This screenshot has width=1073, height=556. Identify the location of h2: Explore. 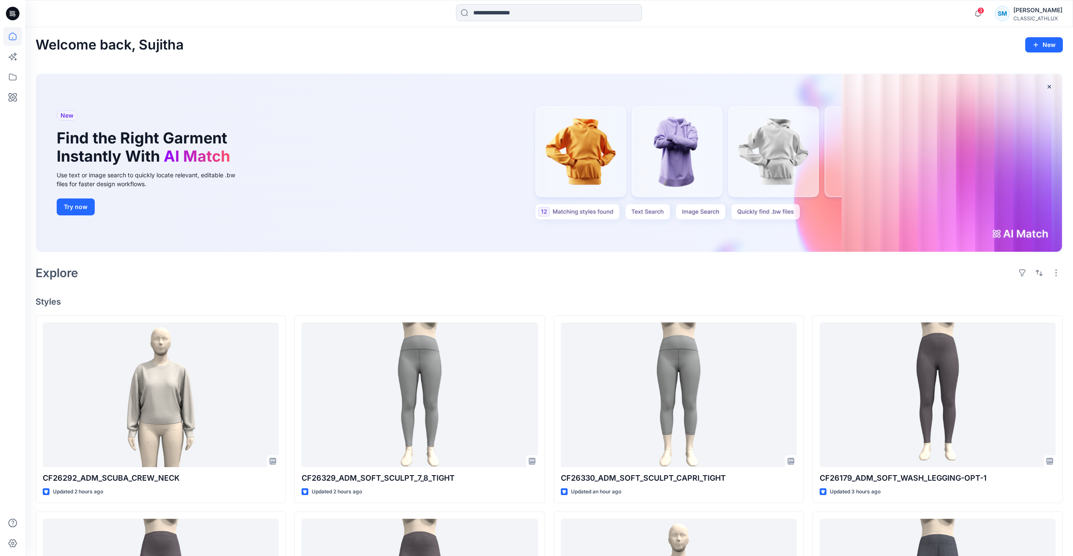
(57, 273).